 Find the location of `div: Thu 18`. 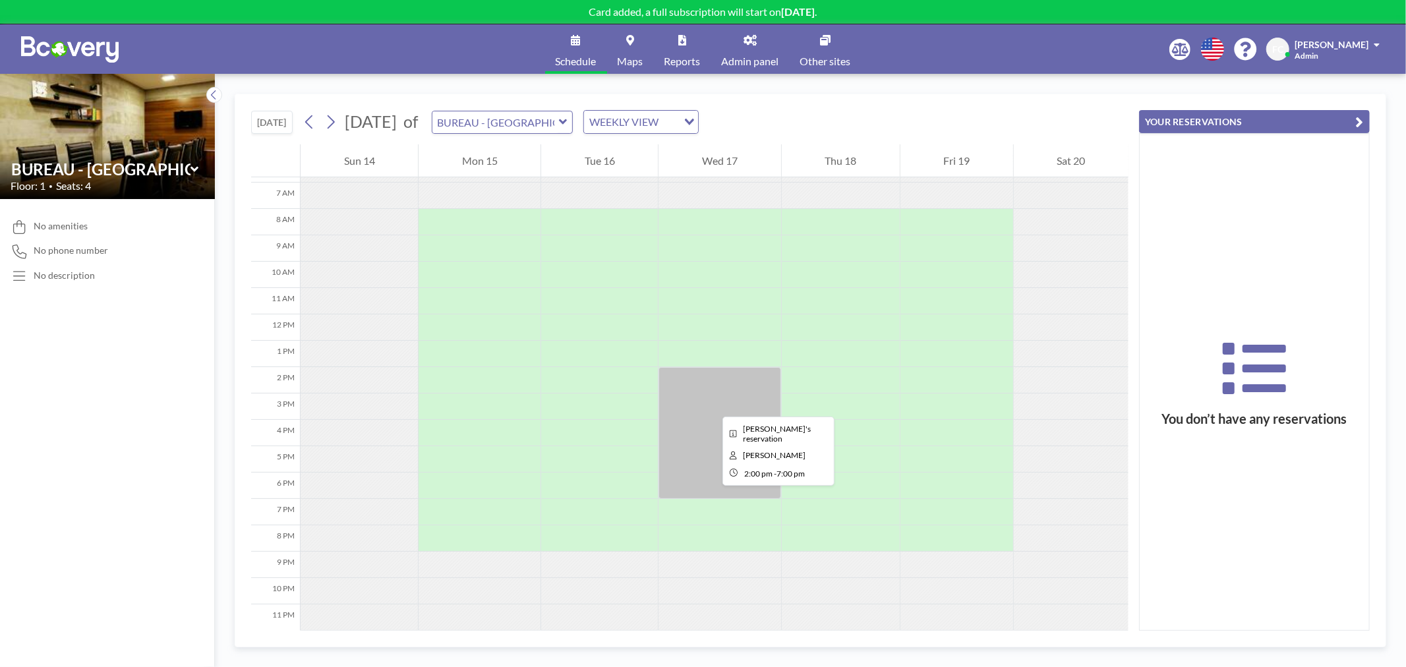

div: Thu 18 is located at coordinates (841, 161).